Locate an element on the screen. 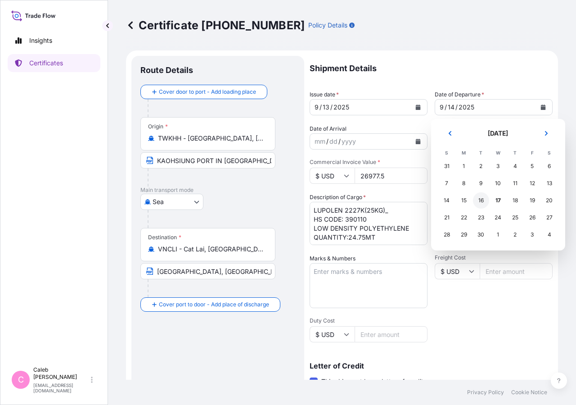 The height and width of the screenshot is (405, 576). div: Thursday, September 18, 2025 is located at coordinates (515, 200).